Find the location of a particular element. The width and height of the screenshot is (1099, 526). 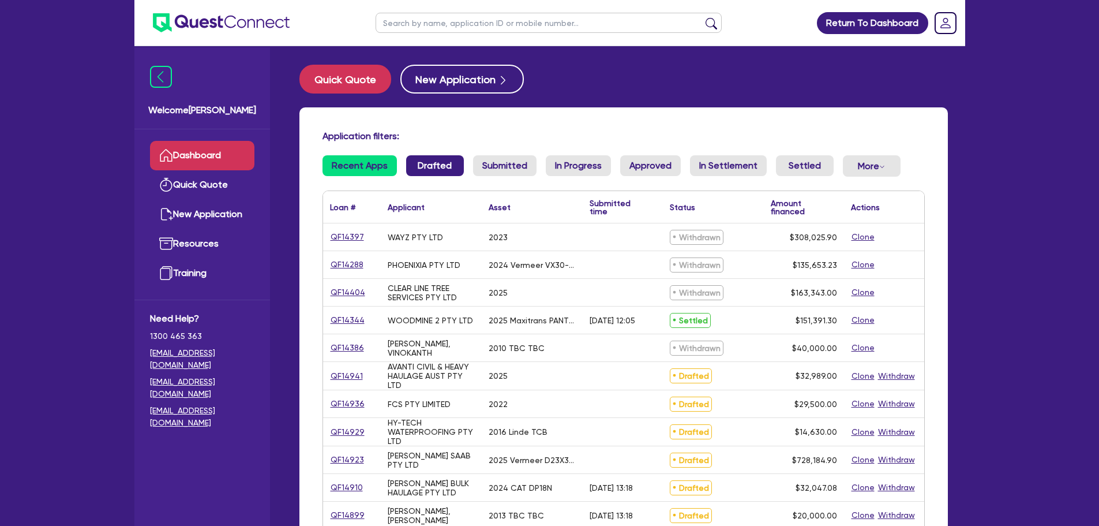

h4: Application filters: is located at coordinates (624, 136).